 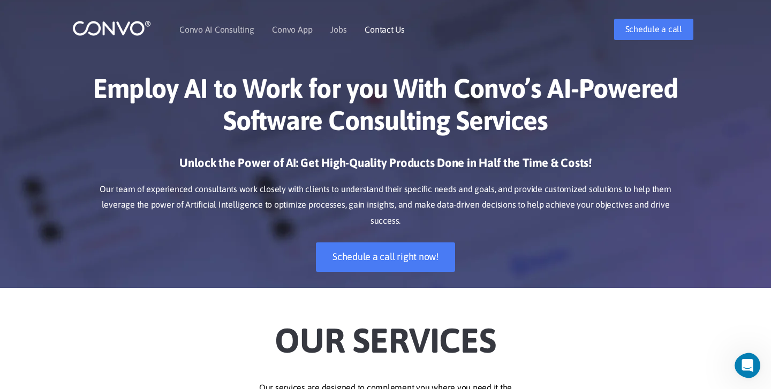 What do you see at coordinates (385, 167) in the screenshot?
I see `h3: Unlock the Power of AI: Get High-Quality Products Done in Half the Time & Costs!` at bounding box center [385, 167].